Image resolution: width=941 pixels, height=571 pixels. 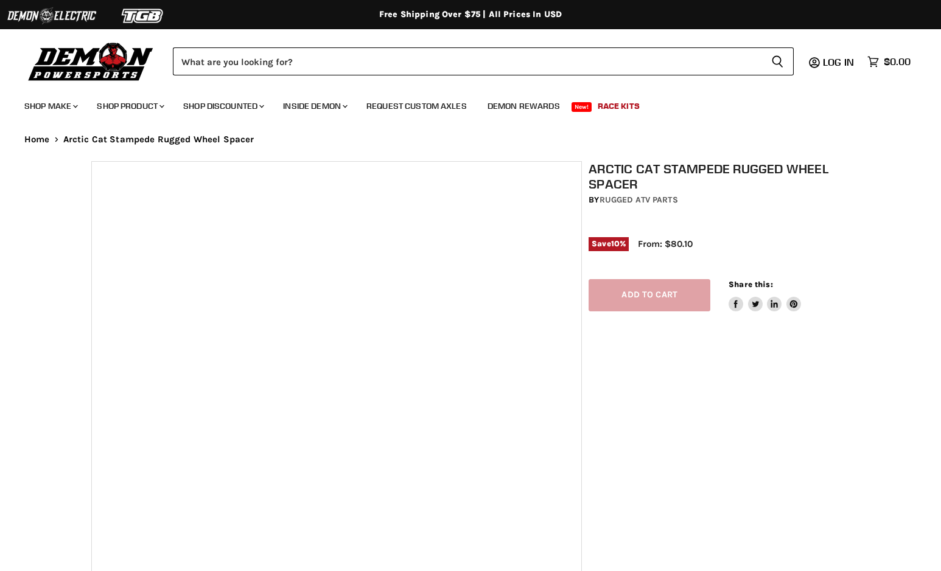 What do you see at coordinates (483, 61) in the screenshot?
I see `form: Product` at bounding box center [483, 61].